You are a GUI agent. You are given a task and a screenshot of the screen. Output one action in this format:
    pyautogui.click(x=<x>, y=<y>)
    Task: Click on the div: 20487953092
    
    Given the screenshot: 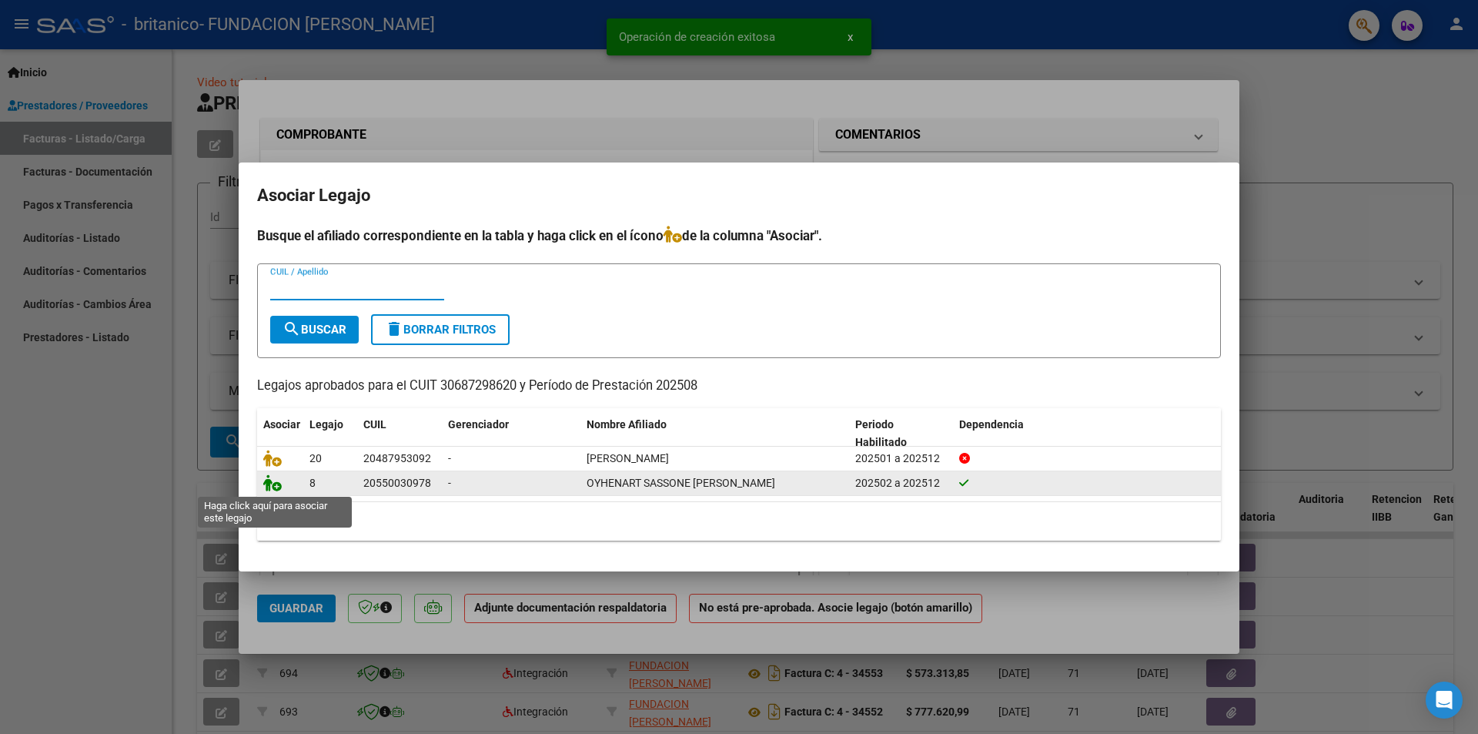 What is the action you would take?
    pyautogui.click(x=397, y=458)
    